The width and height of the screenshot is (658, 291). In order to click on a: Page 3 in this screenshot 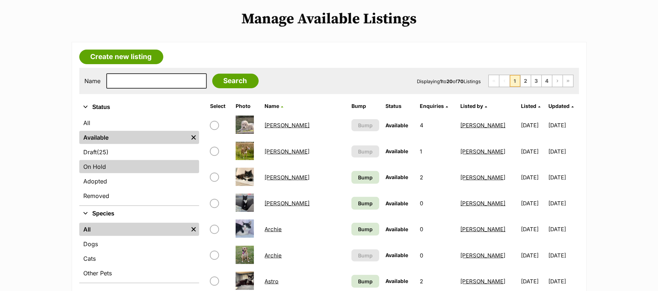, I will do `click(536, 81)`.